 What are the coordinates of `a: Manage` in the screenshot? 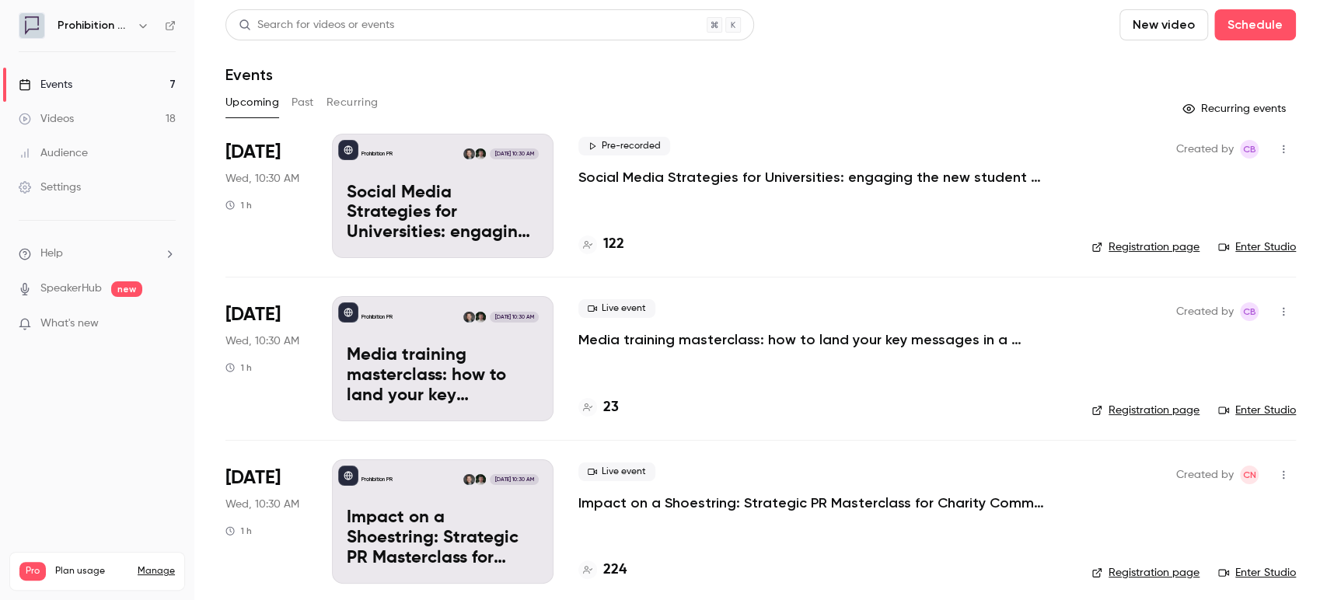 It's located at (156, 571).